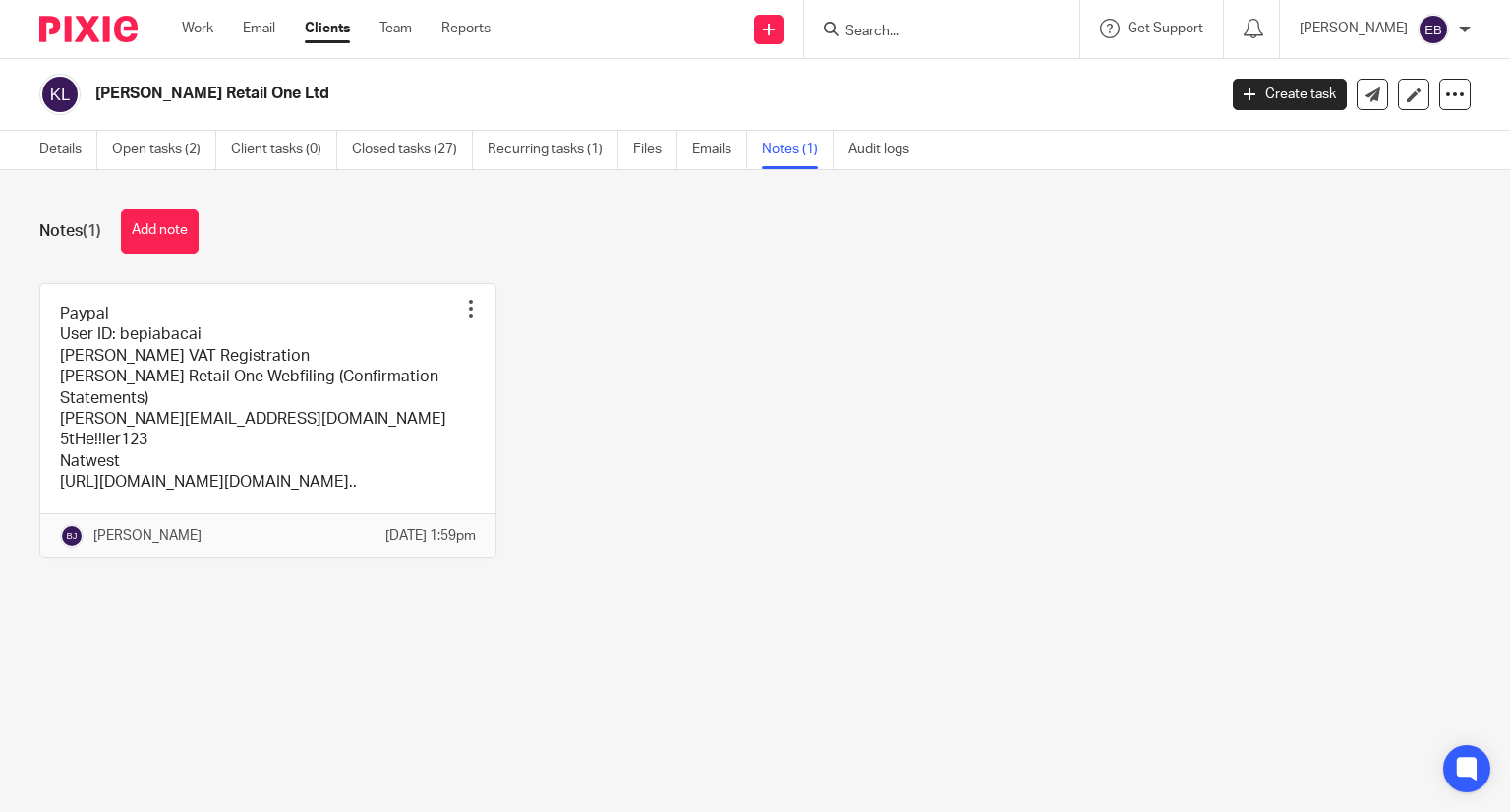 Image resolution: width=1510 pixels, height=812 pixels. What do you see at coordinates (164, 149) in the screenshot?
I see `a: Open tasks (2)` at bounding box center [164, 149].